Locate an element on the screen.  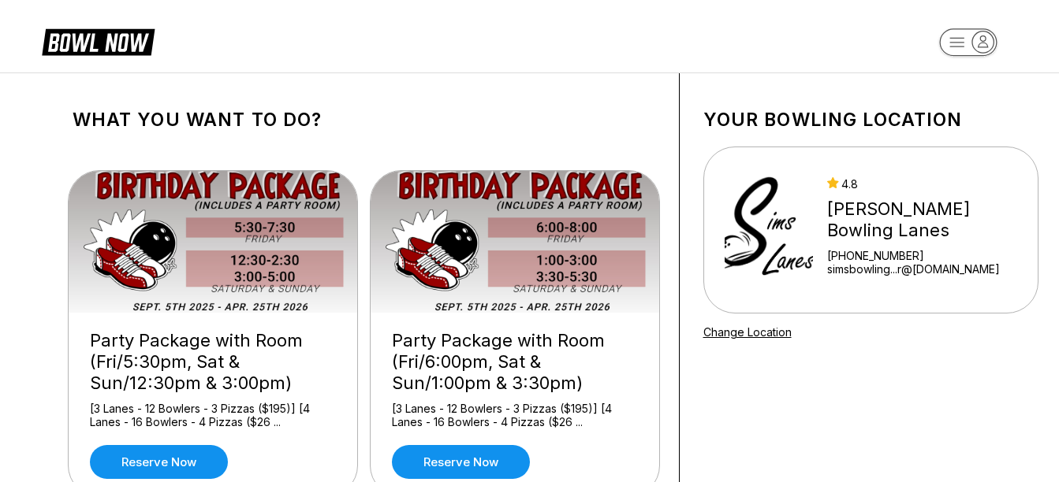
div: 4.8 is located at coordinates (928, 184).